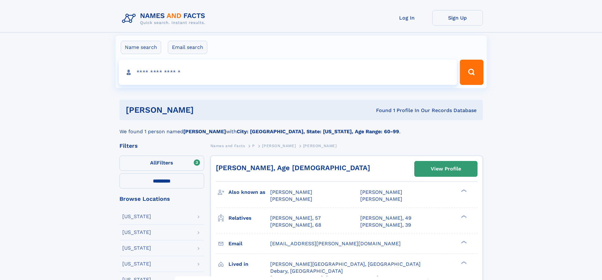 This screenshot has width=602, height=280. Describe the element at coordinates (228, 146) in the screenshot. I see `a: Names and Facts` at that location.